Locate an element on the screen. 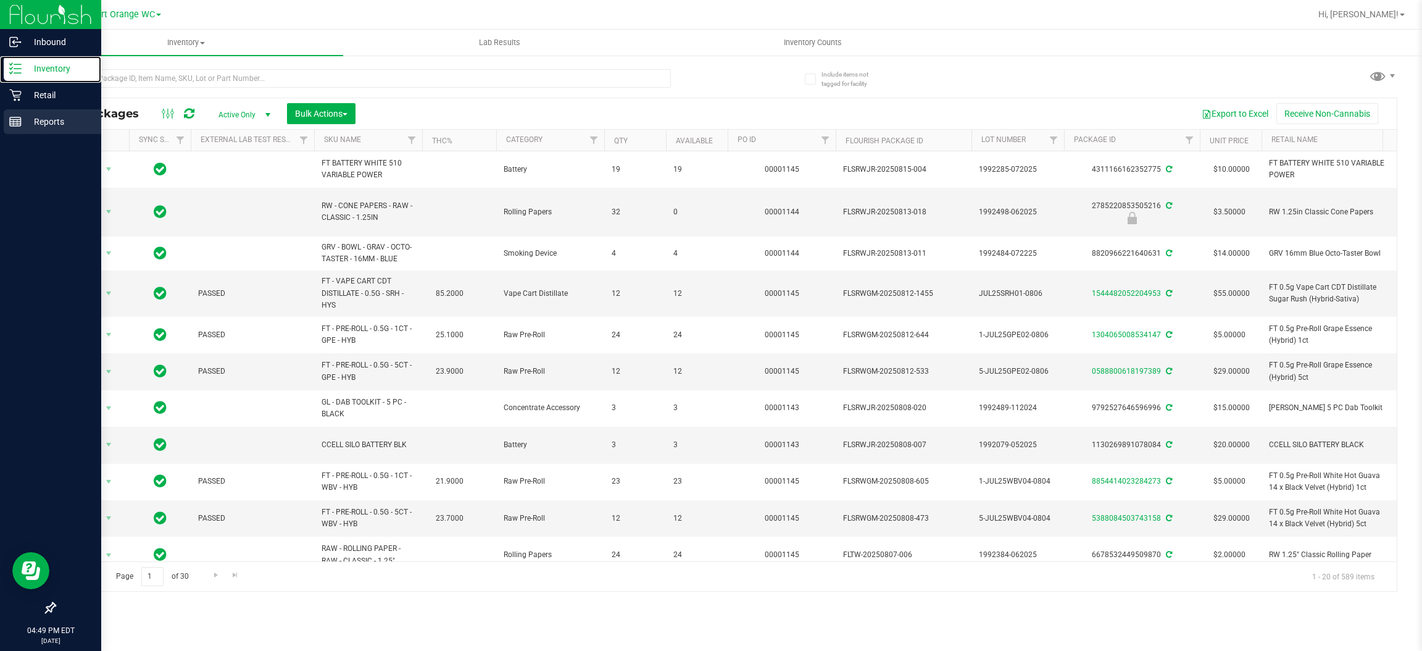 The width and height of the screenshot is (1422, 651). div: 1130269891078084 is located at coordinates (1132, 444).